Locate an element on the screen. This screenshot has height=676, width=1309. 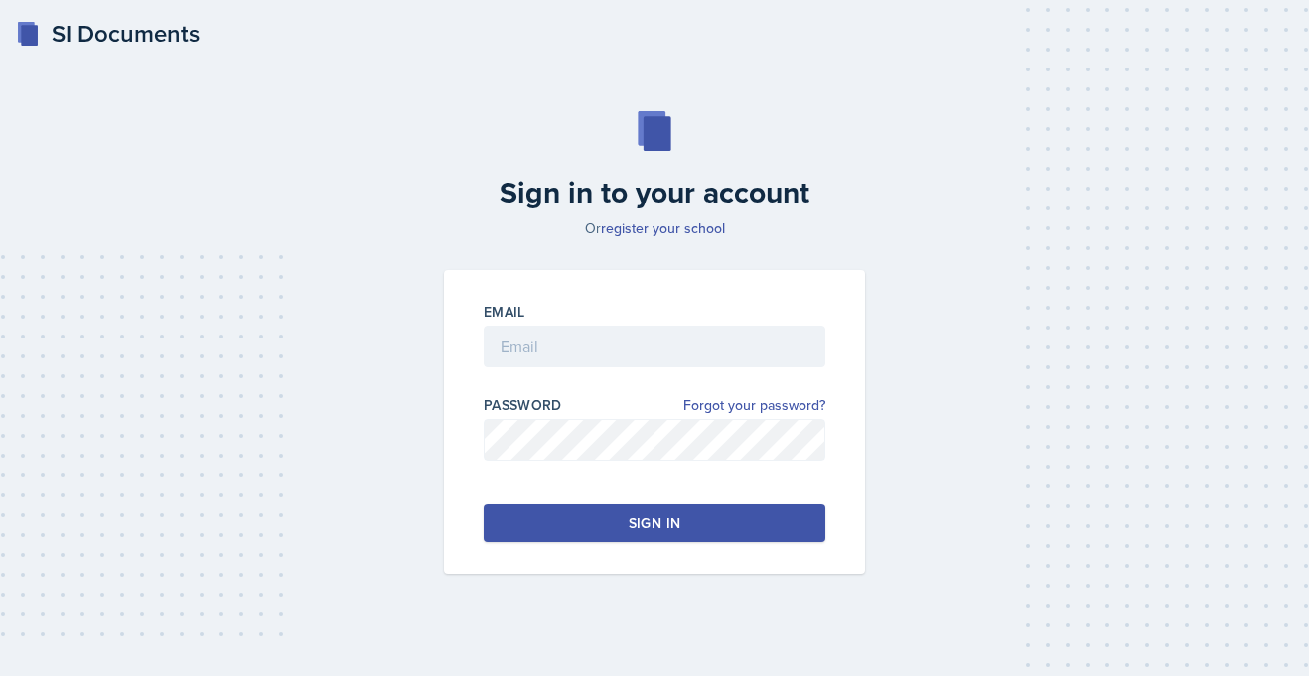
button: Sign in is located at coordinates (654, 523).